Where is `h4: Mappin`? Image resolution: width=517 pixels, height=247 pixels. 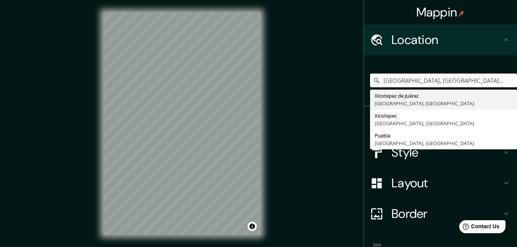 h4: Mappin is located at coordinates (440, 12).